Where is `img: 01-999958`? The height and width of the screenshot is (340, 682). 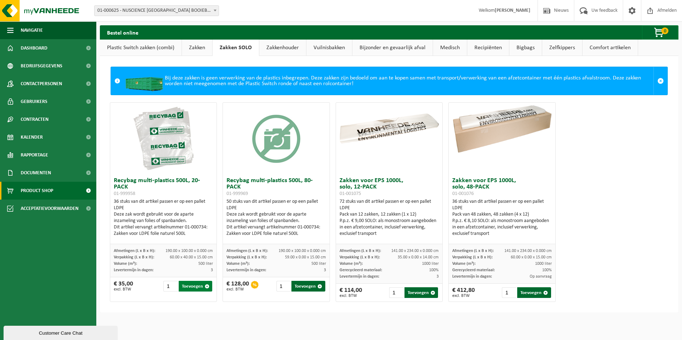 img: 01-999958 is located at coordinates (163, 138).